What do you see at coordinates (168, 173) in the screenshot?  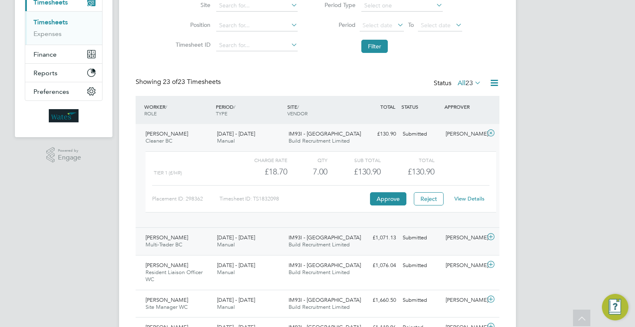 I see `span: Tier 1 (£/HR)` at bounding box center [168, 173].